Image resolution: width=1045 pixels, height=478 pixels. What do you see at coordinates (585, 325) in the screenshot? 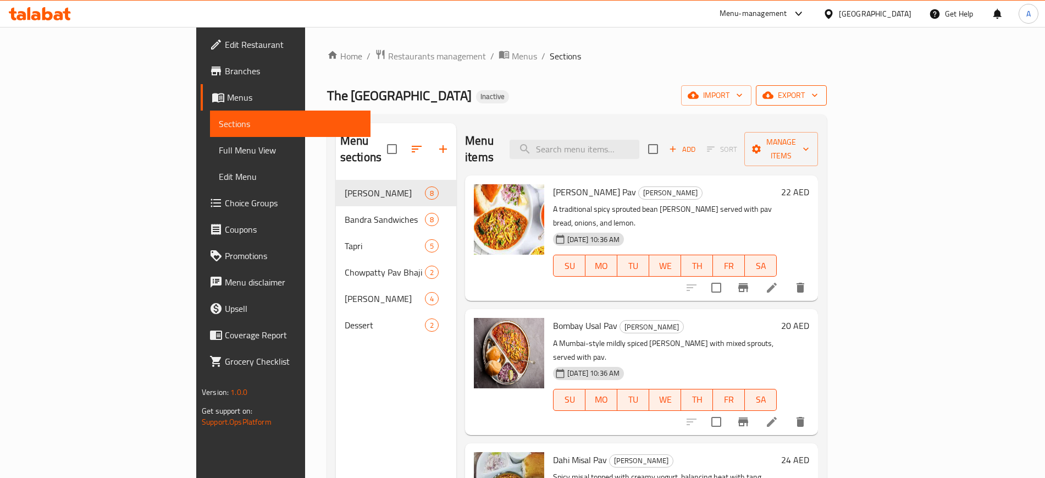
I see `span: Bombay Usal Pav` at bounding box center [585, 325].